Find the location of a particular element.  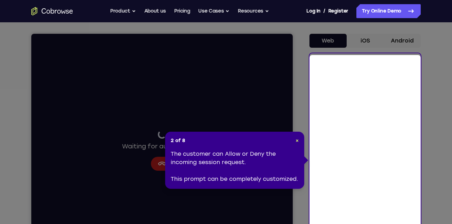

button: Resources is located at coordinates (254, 11).